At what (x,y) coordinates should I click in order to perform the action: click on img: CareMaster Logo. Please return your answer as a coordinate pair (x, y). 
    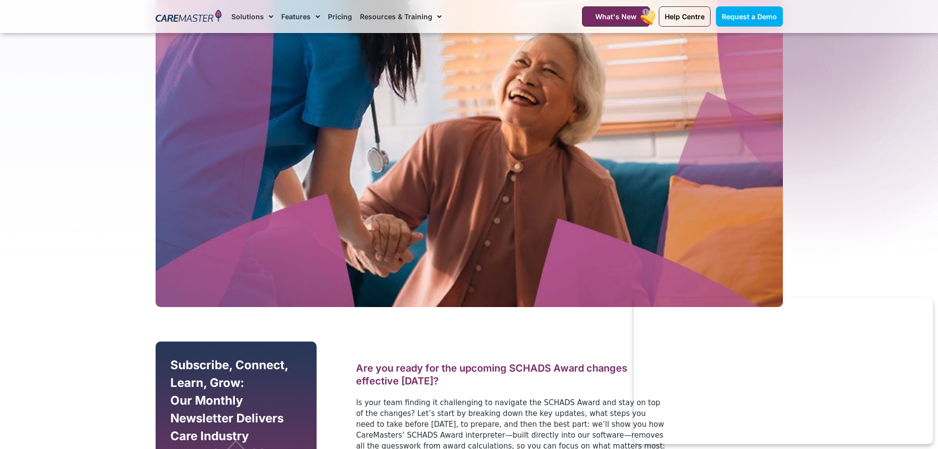
    Looking at the image, I should click on (189, 17).